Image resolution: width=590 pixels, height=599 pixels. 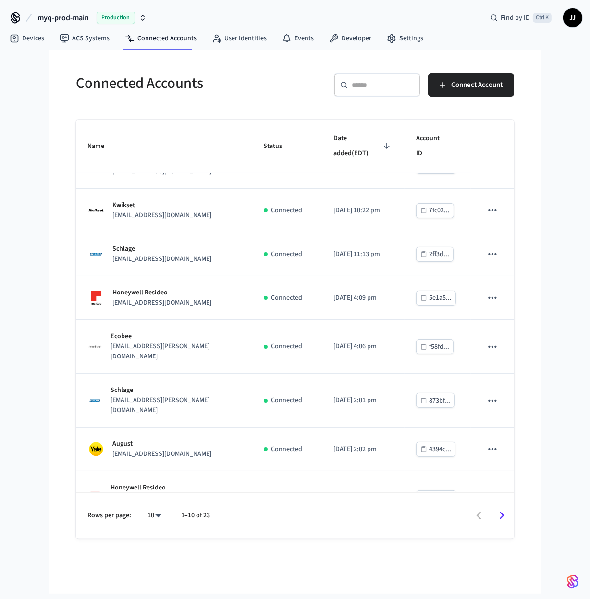 I want to click on button: 873bf..., so click(x=435, y=400).